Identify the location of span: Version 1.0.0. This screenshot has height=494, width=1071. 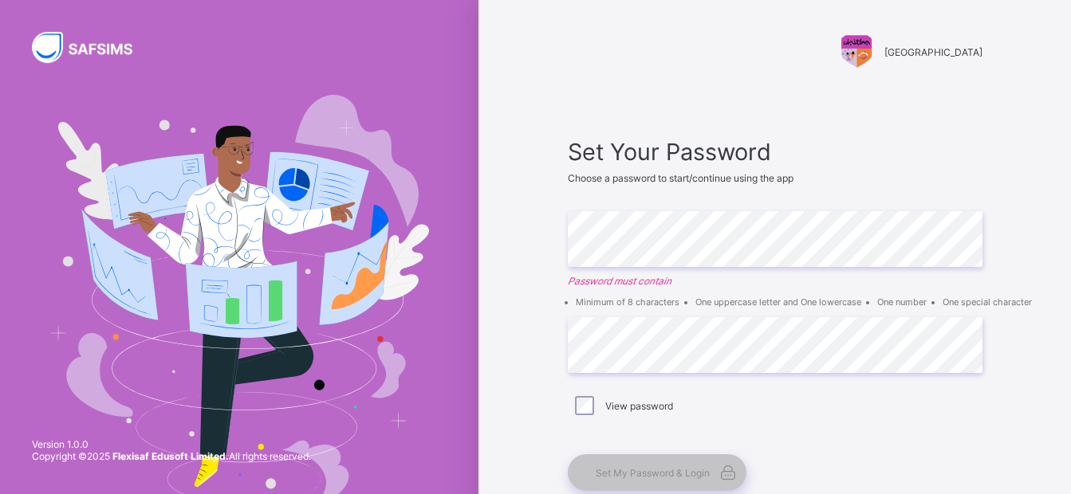
(171, 444).